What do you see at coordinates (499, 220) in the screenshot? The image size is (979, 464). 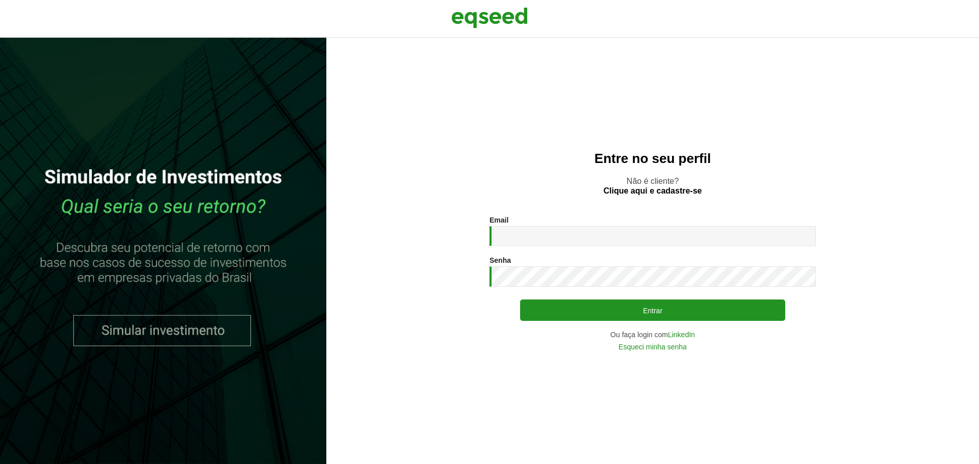 I see `label: Email` at bounding box center [499, 220].